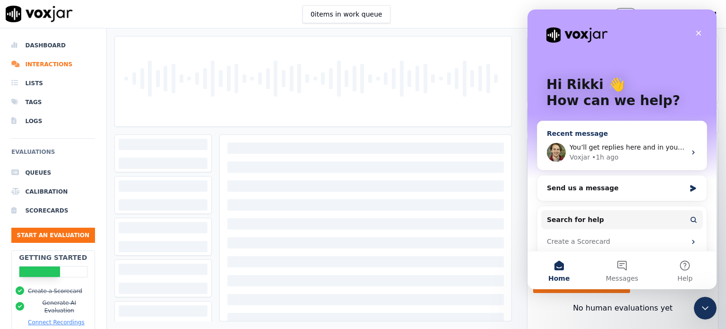 The height and width of the screenshot is (329, 726). I want to click on a: Logs, so click(53, 121).